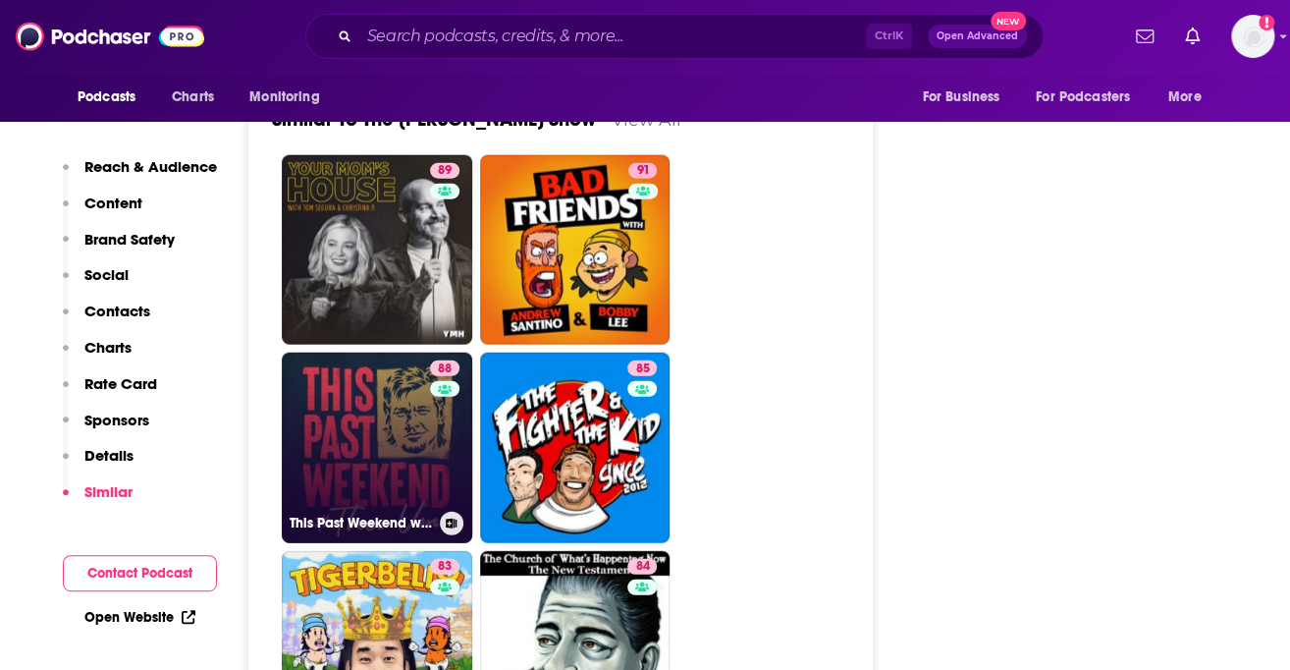  What do you see at coordinates (1267, 23) in the screenshot?
I see `svg: Add a profile image` at bounding box center [1267, 23].